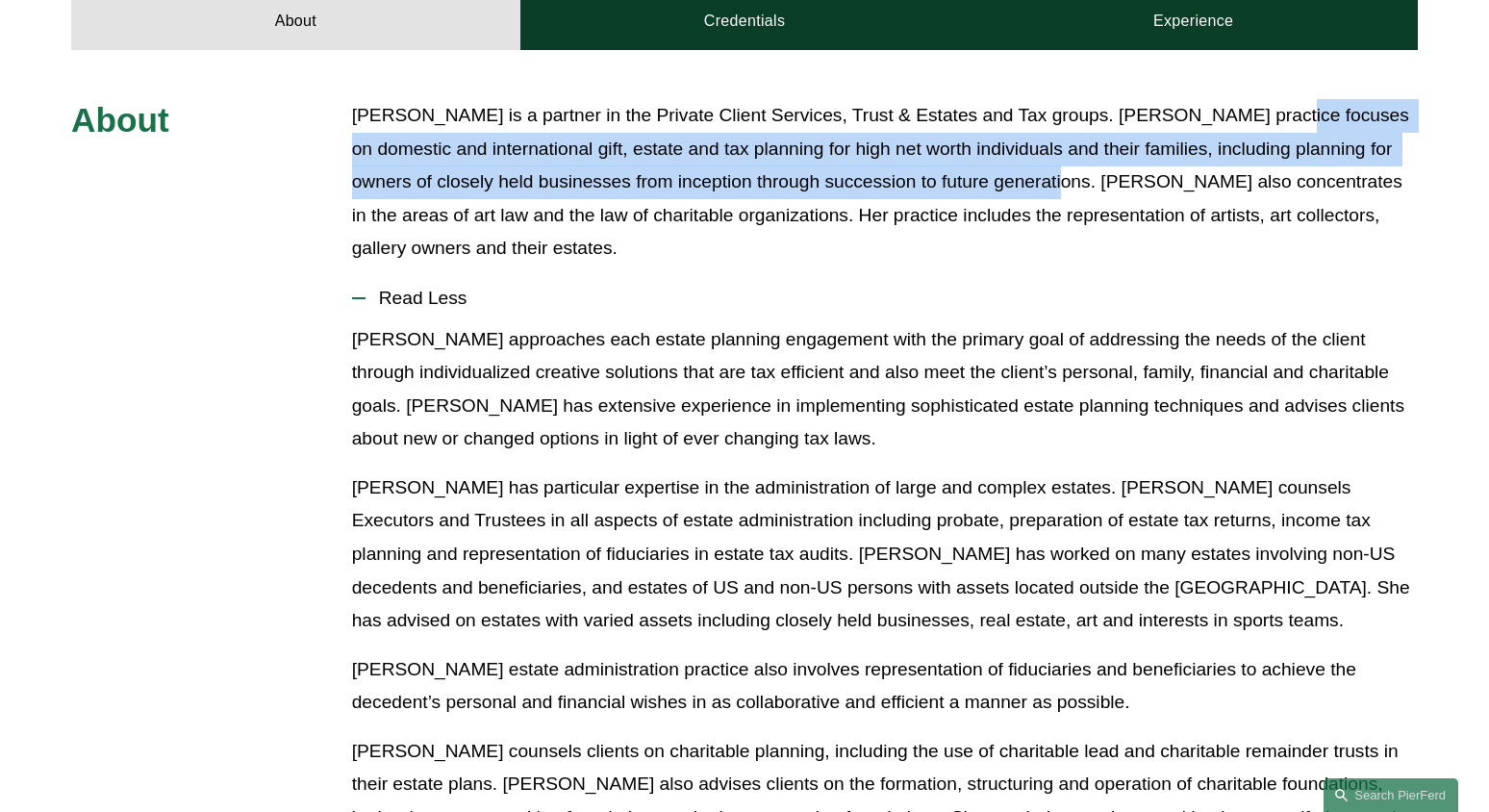  I want to click on a: Search this site, so click(1391, 794).